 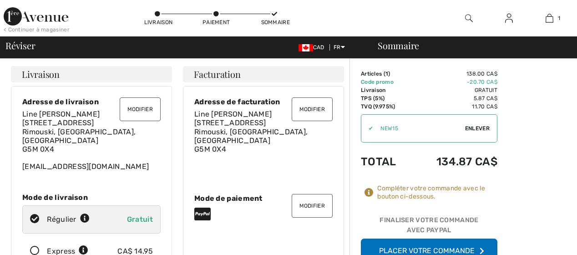 I want to click on input: Code promo, so click(x=419, y=128).